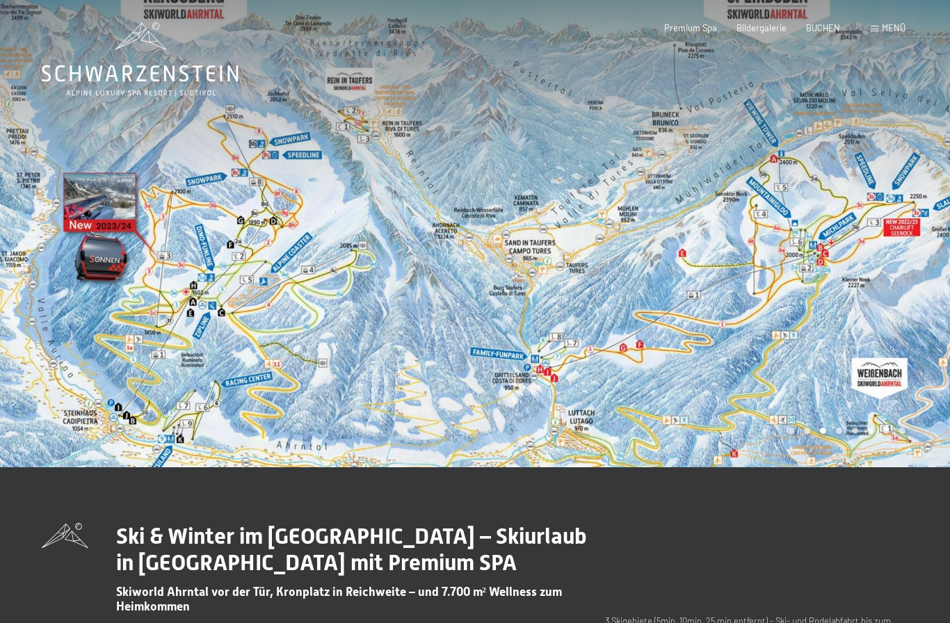 This screenshot has height=623, width=950. What do you see at coordinates (691, 28) in the screenshot?
I see `span: Premium Spa` at bounding box center [691, 28].